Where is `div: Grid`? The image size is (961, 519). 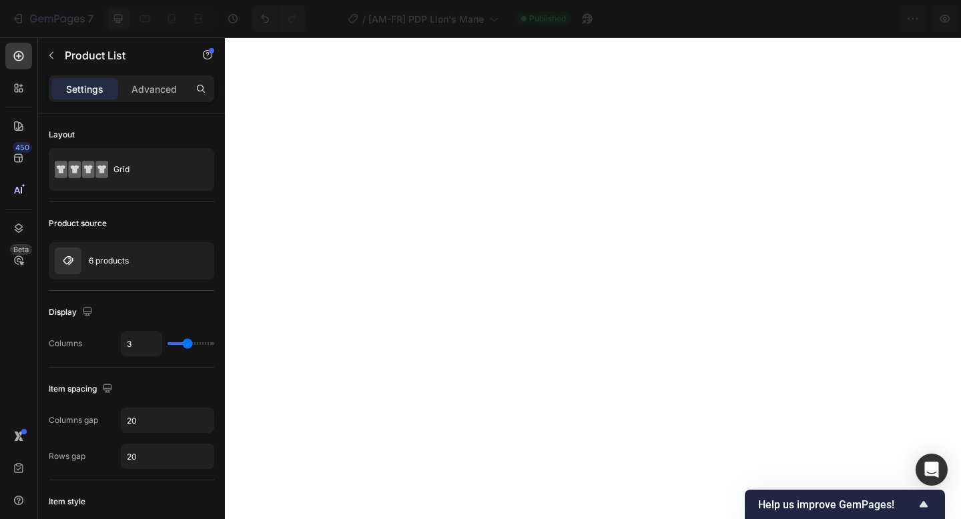
div: Grid is located at coordinates (154, 169).